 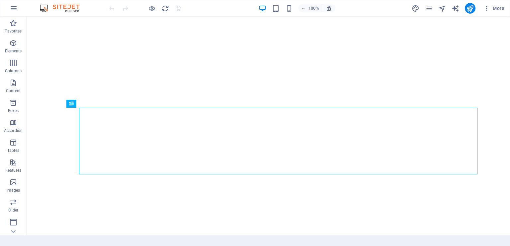 What do you see at coordinates (429, 8) in the screenshot?
I see `button: pages` at bounding box center [429, 8].